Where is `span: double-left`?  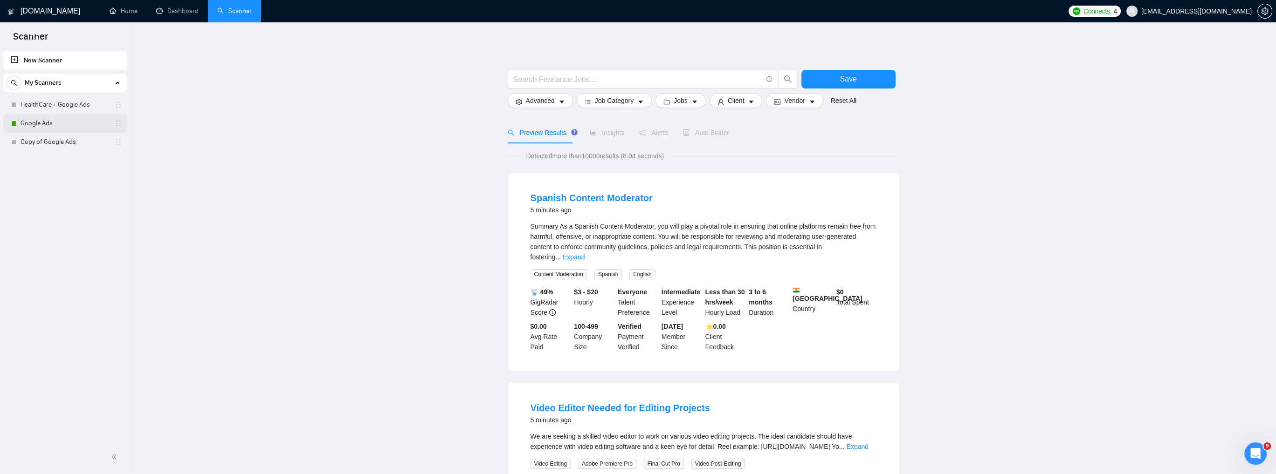
span: double-left is located at coordinates (116, 457).